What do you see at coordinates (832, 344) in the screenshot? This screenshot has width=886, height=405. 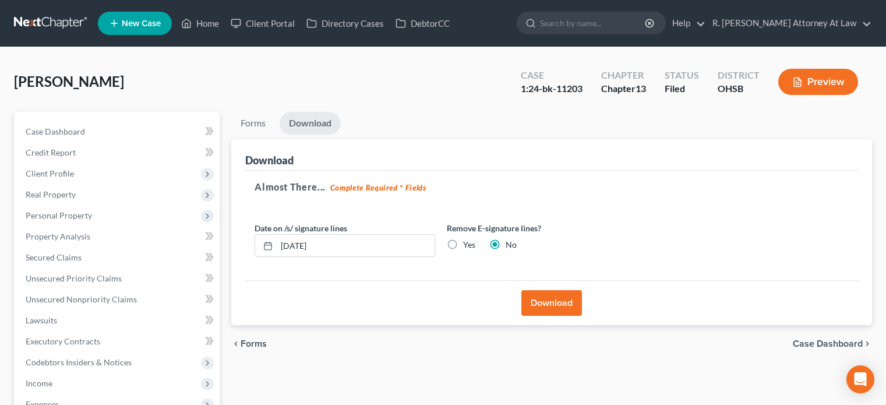 I see `a: Case Dashboard chevron_right` at bounding box center [832, 344].